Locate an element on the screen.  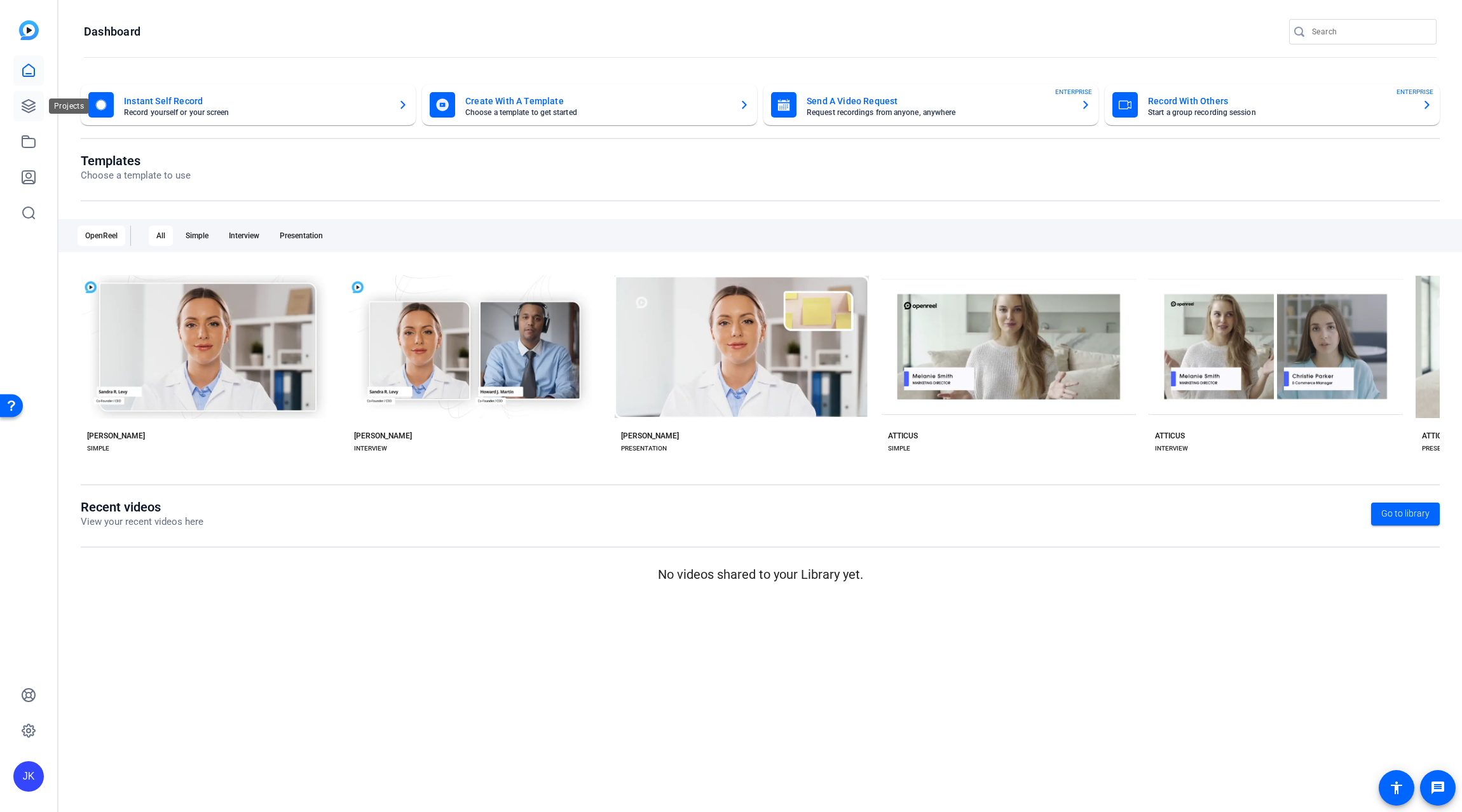
mat-card-title: Create With A Template is located at coordinates (596, 101).